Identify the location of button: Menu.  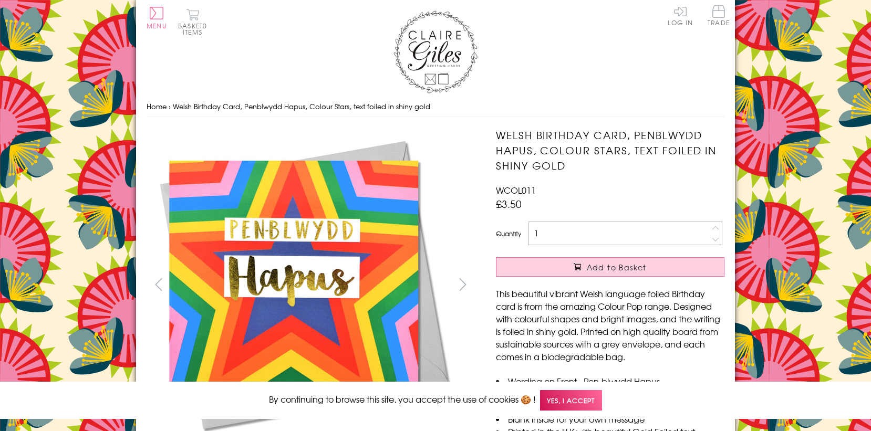
(157, 18).